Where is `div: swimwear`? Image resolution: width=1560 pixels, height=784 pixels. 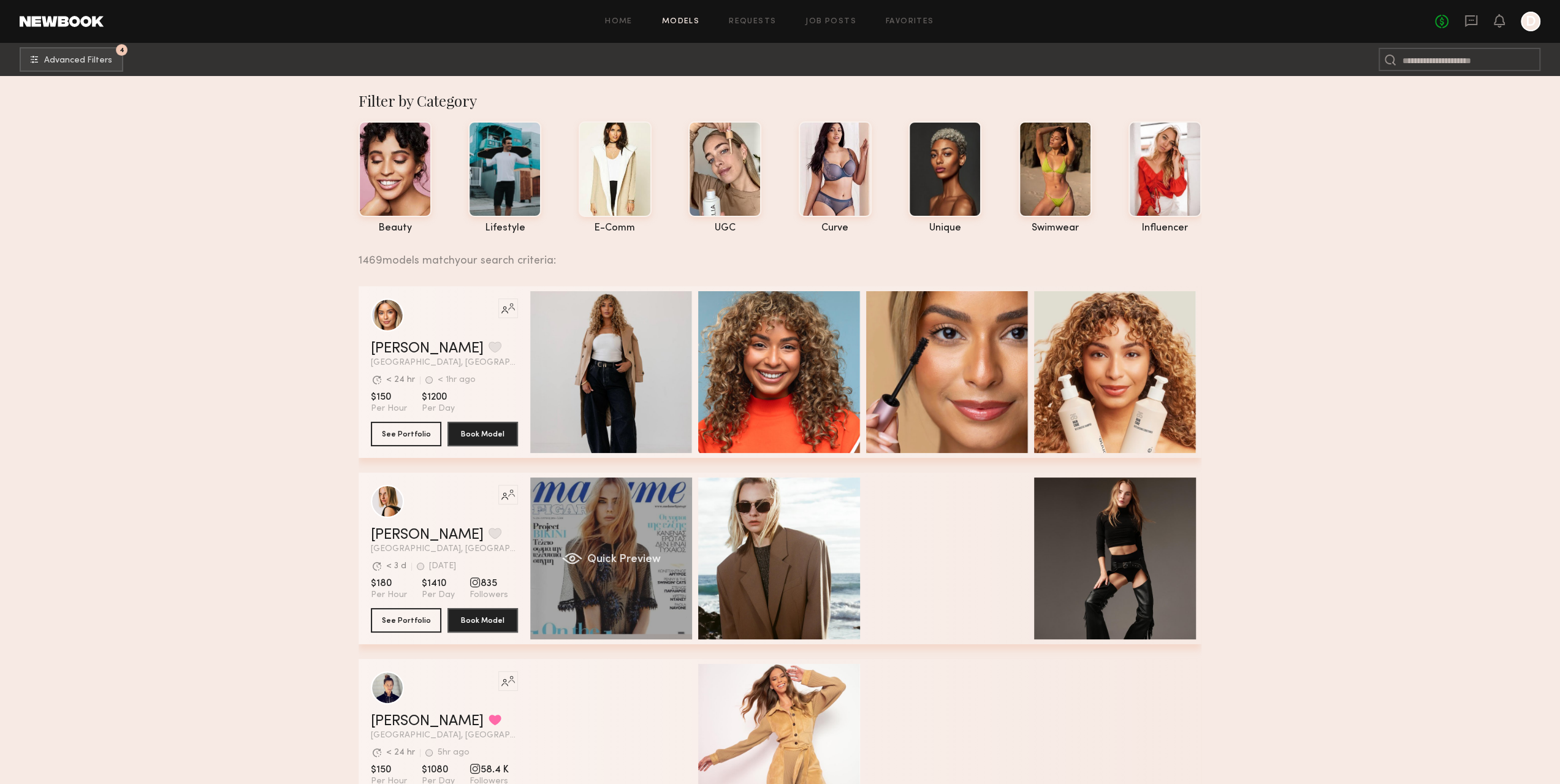 div: swimwear is located at coordinates (1055, 228).